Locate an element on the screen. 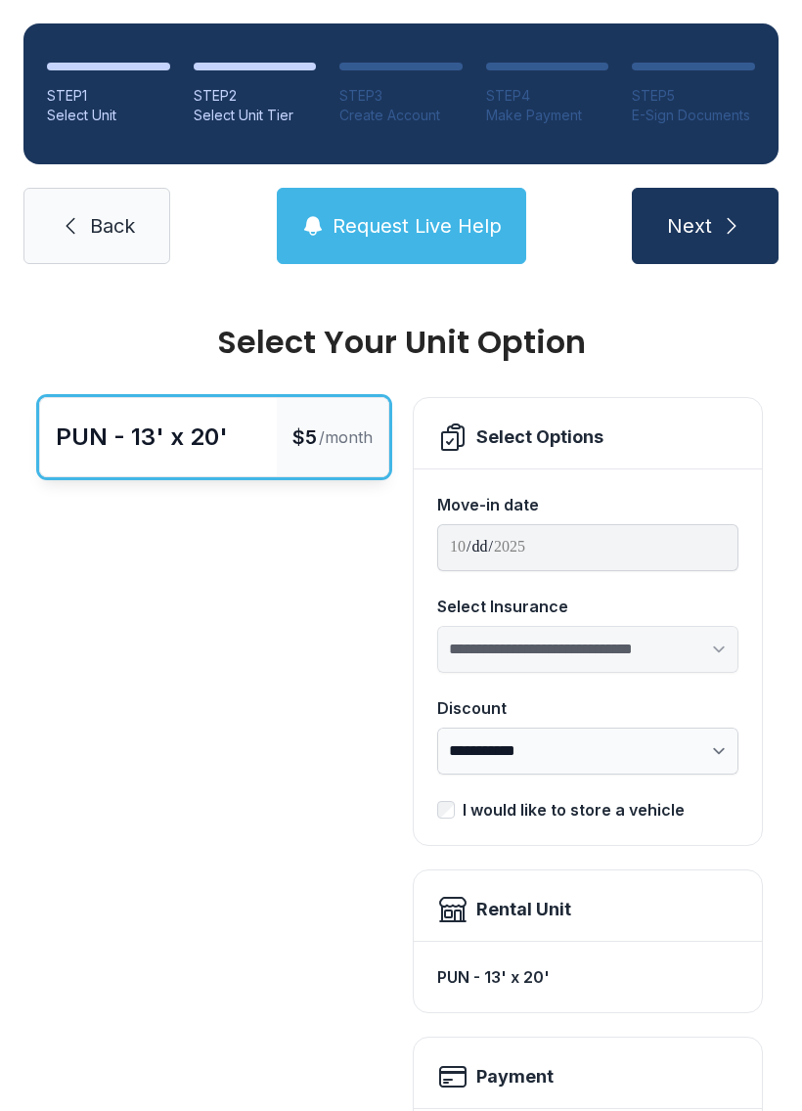  select: Discount is located at coordinates (588, 751).